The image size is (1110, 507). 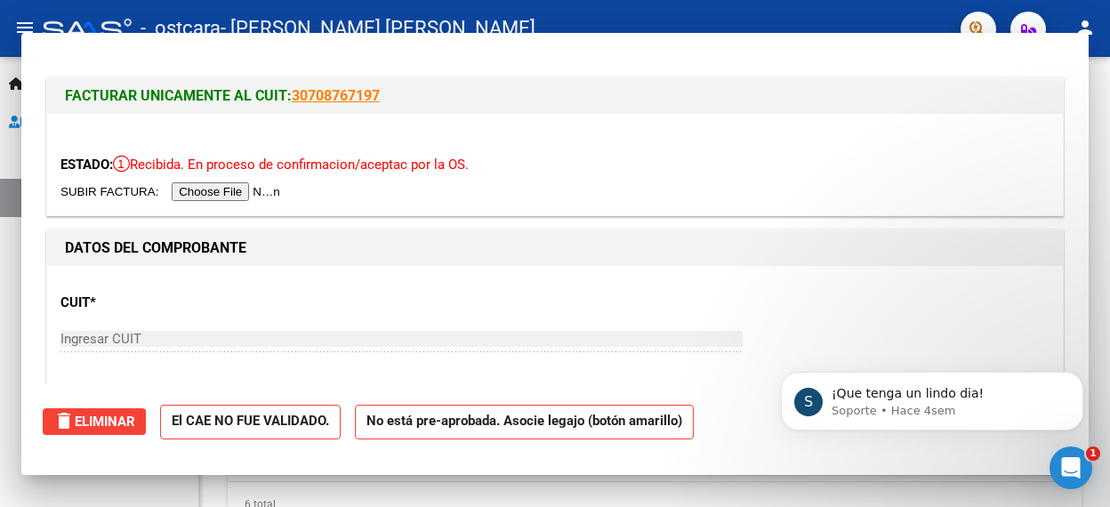 I want to click on p: CUIT, so click(x=209, y=303).